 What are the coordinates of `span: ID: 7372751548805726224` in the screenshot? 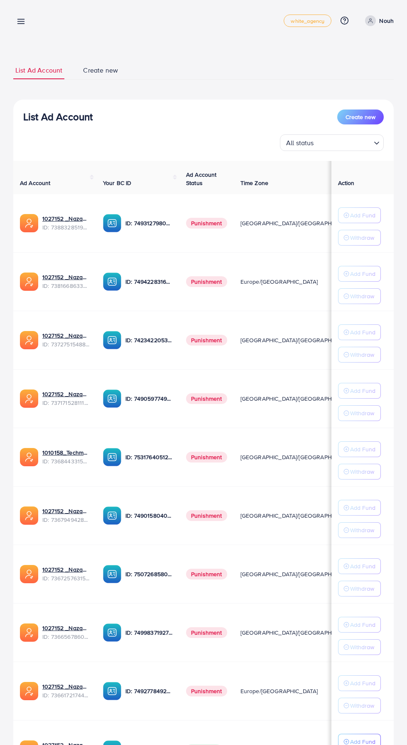 It's located at (66, 344).